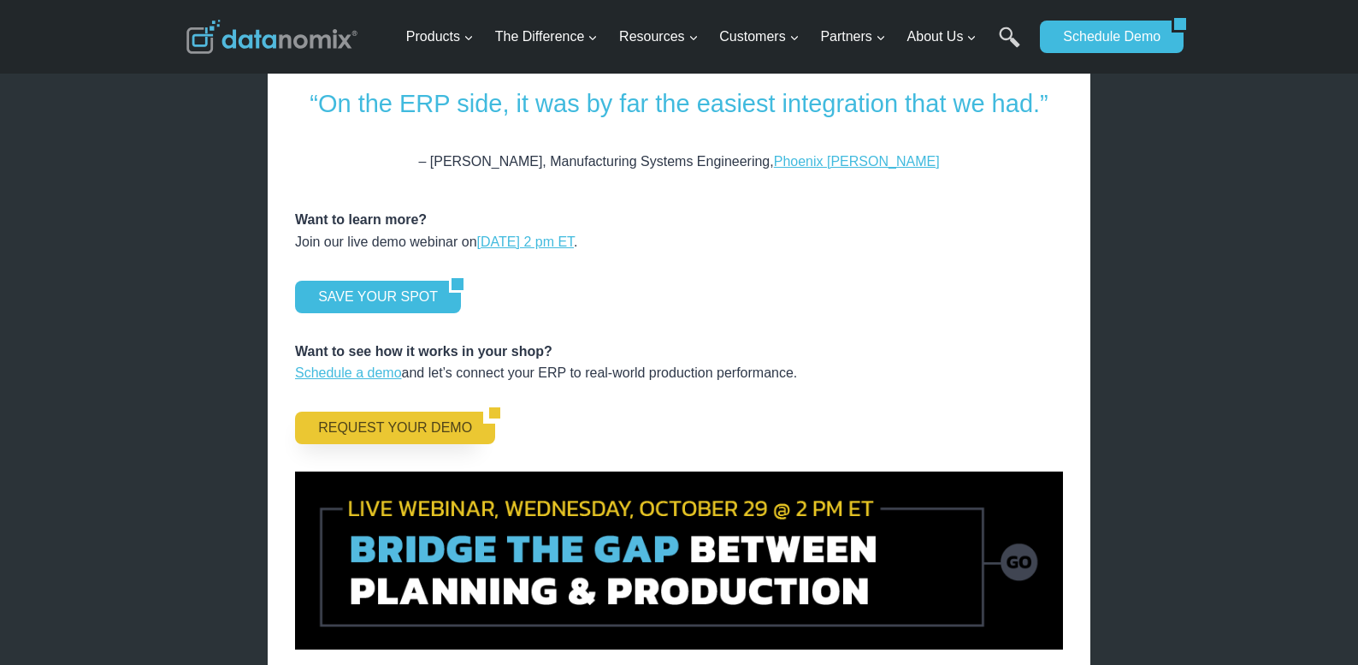 This screenshot has height=665, width=1358. Describe the element at coordinates (272, 37) in the screenshot. I see `img: Datanomix` at that location.